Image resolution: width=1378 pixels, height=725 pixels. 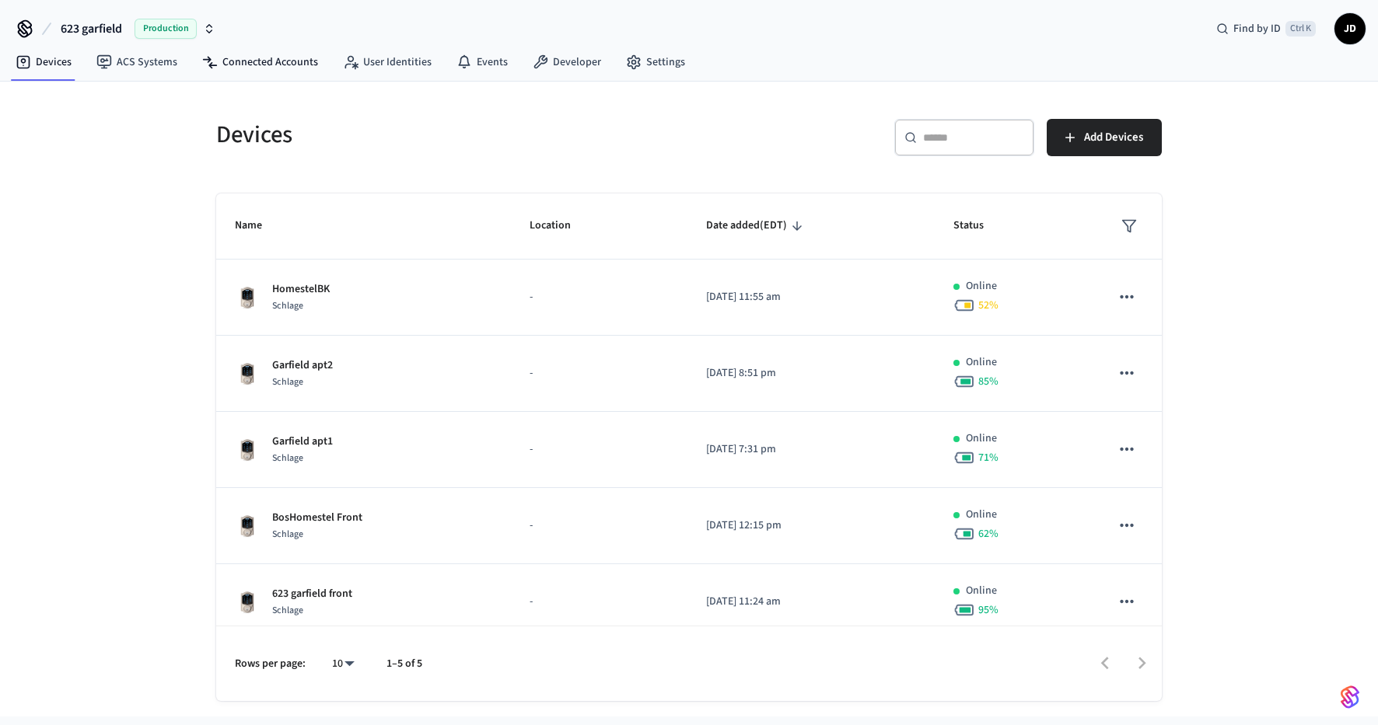 I want to click on span: 85 %, so click(x=988, y=382).